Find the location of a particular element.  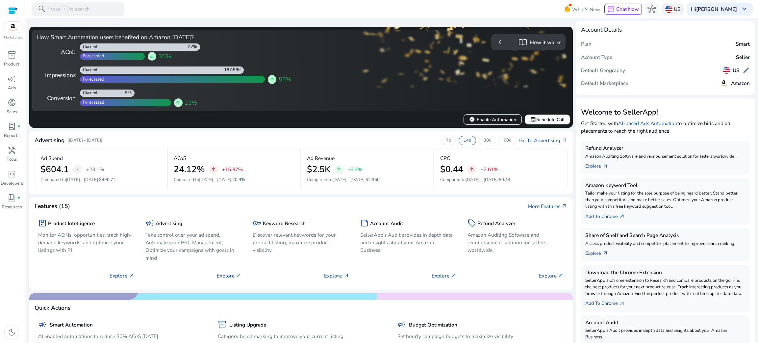

div: ACoS is located at coordinates (56, 52).